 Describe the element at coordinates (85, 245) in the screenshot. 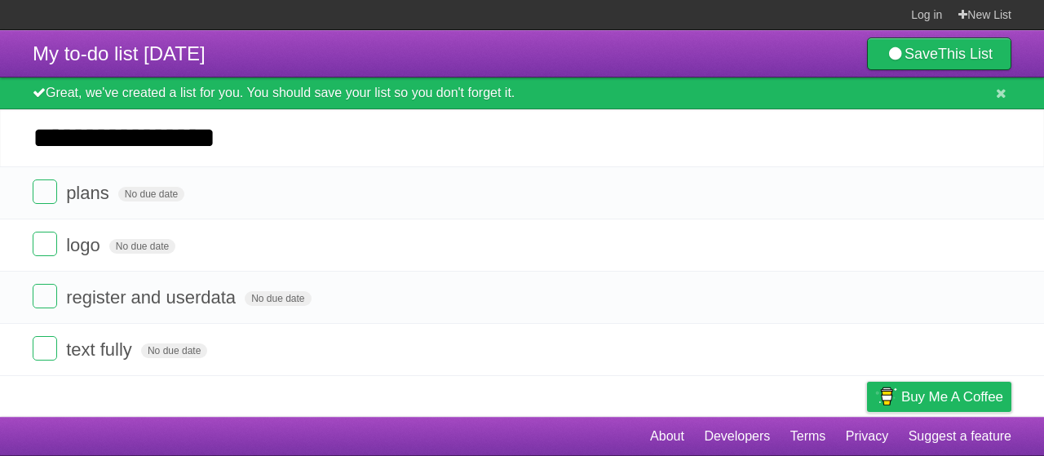

I see `span: logo` at that location.